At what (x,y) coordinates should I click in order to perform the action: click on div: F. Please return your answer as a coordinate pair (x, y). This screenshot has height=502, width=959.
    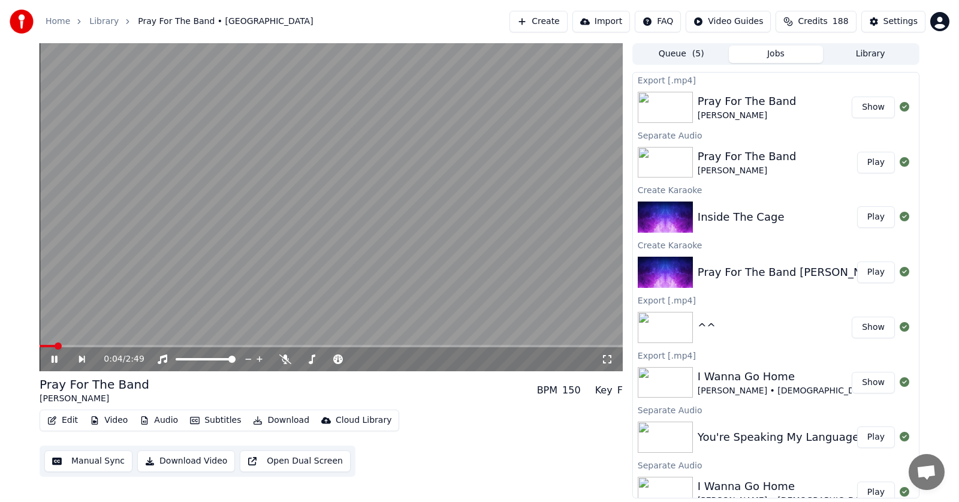
    Looking at the image, I should click on (620, 390).